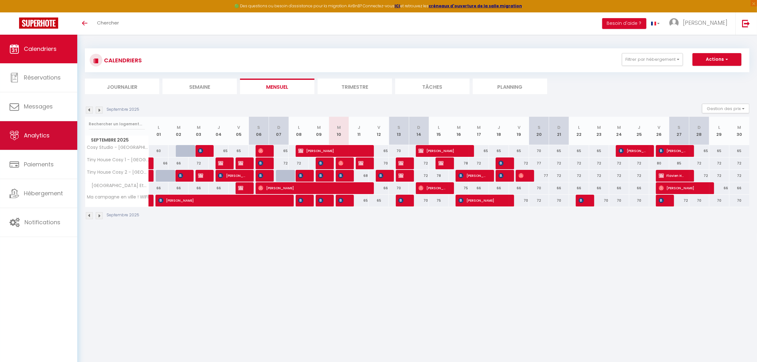 The width and height of the screenshot is (757, 362). What do you see at coordinates (122, 60) in the screenshot?
I see `h3: CALENDRIERS` at bounding box center [122, 60].